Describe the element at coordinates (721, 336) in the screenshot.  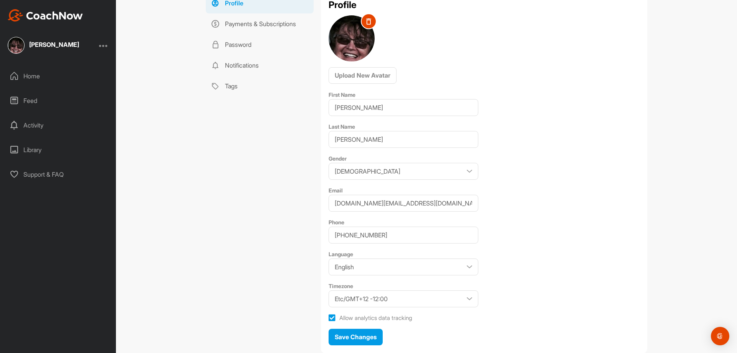
I see `div: Open Intercom Messenger` at that location.